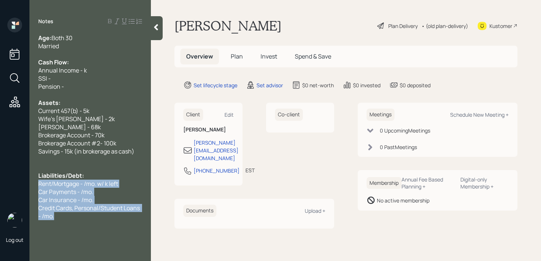  Describe the element at coordinates (215, 85) in the screenshot. I see `div: Set lifecycle stage` at that location.